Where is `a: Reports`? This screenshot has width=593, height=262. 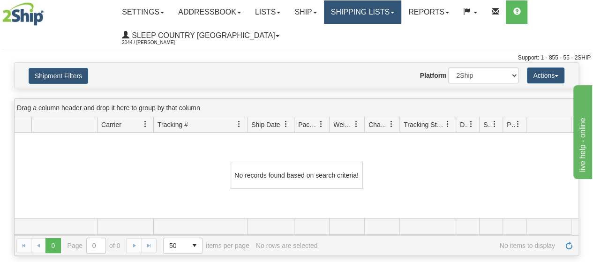
a: Reports is located at coordinates (429, 12).